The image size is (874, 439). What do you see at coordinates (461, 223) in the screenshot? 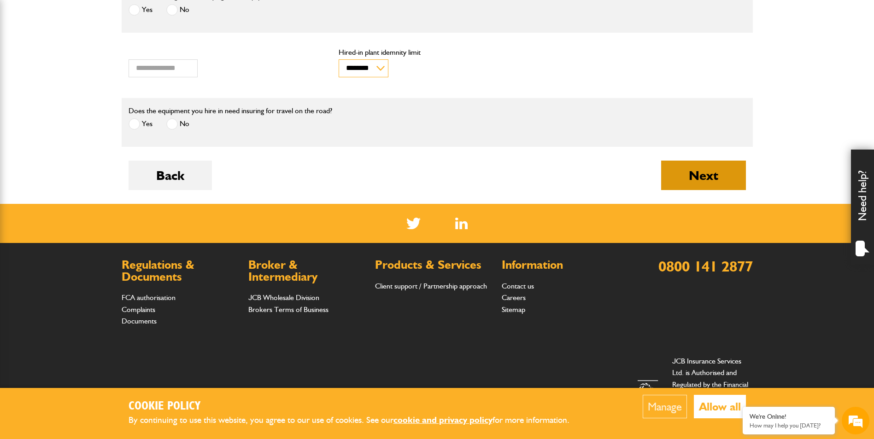
I see `a: LinkedIn` at bounding box center [461, 223].